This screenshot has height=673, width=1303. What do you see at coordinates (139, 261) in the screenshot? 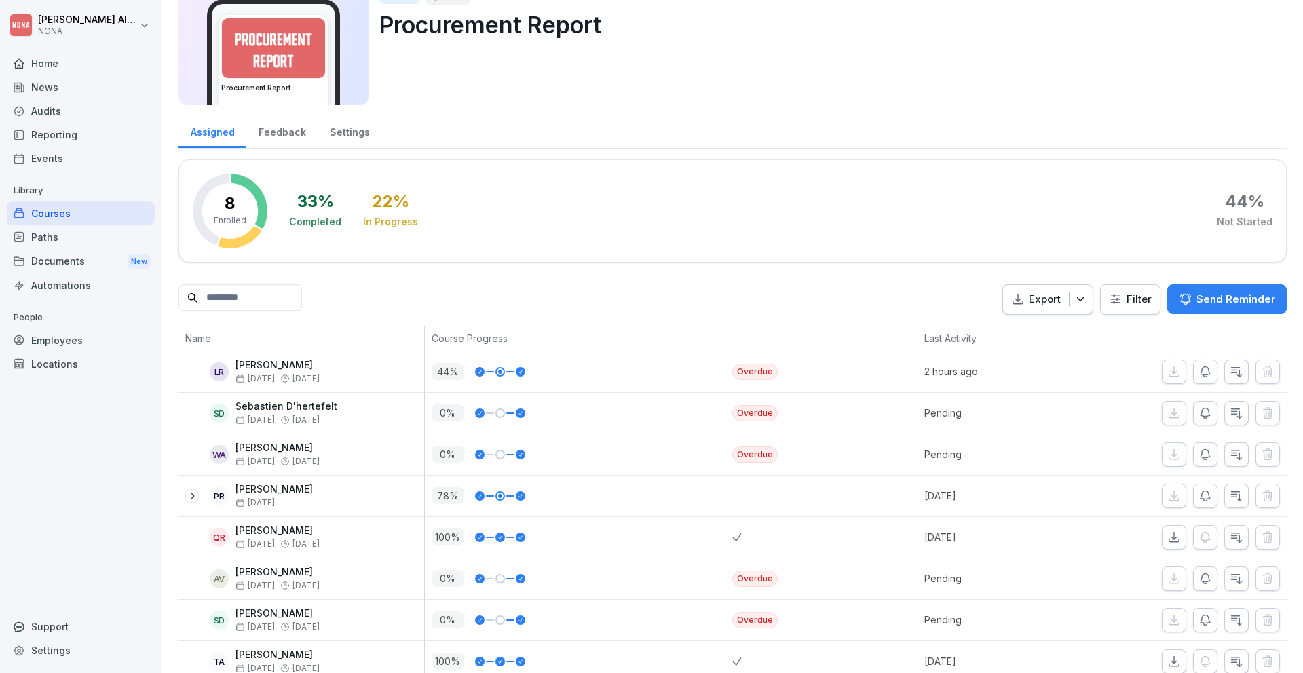
I see `div: New` at bounding box center [139, 261].